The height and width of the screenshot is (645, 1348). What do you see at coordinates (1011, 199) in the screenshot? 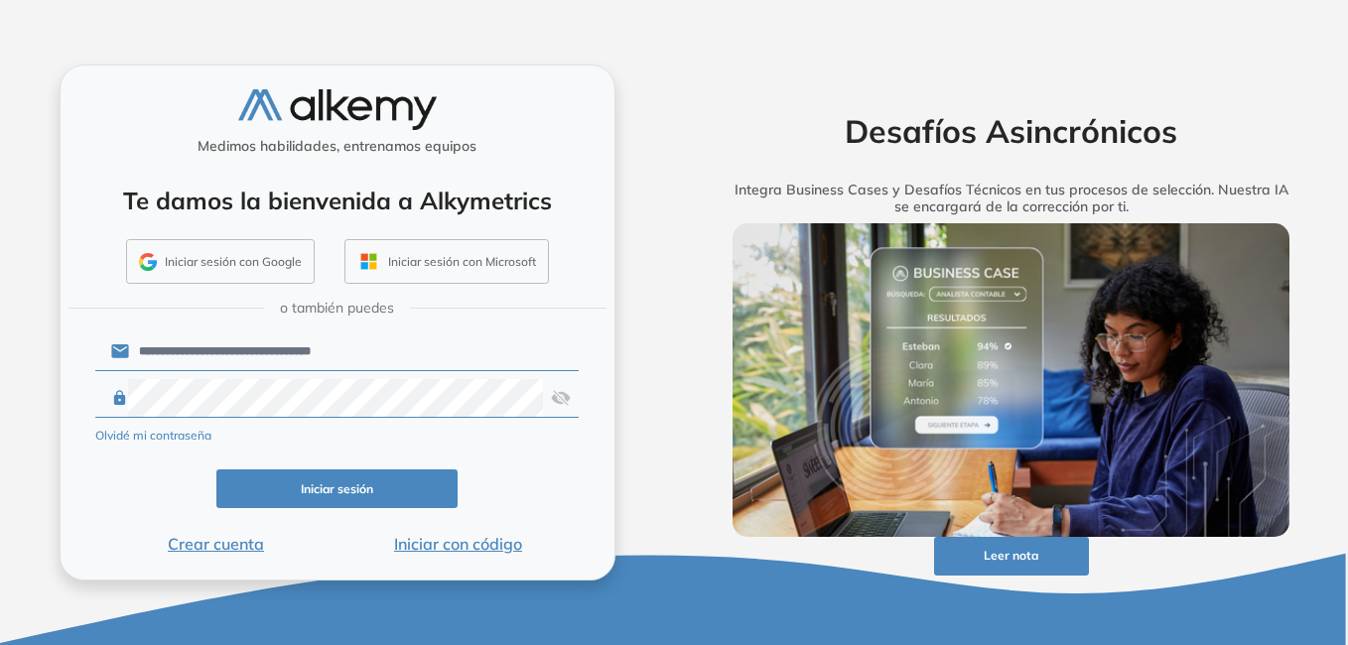
I see `h5: Integra Business Cases y Desafíos Técnicos en tus procesos de selección. Nuestra IA se encargará ...` at bounding box center [1011, 199].